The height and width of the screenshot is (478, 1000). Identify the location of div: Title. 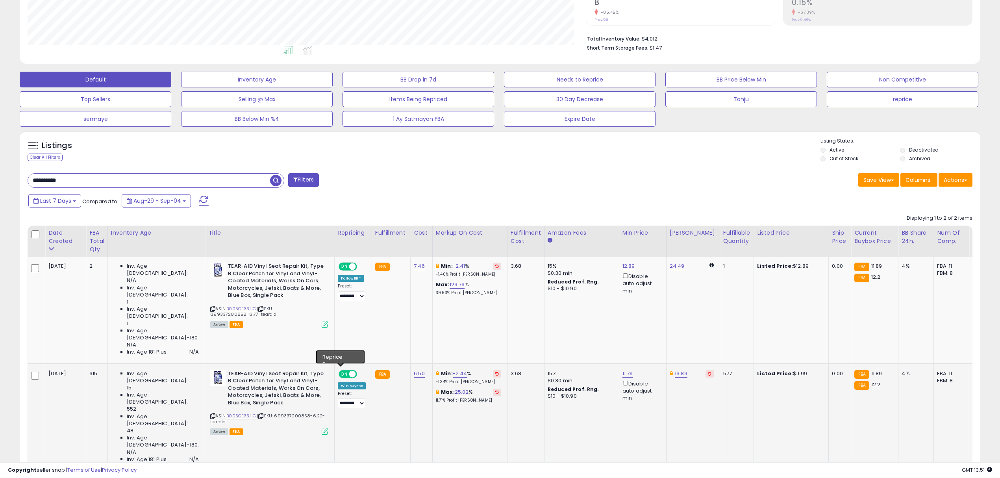
(270, 233).